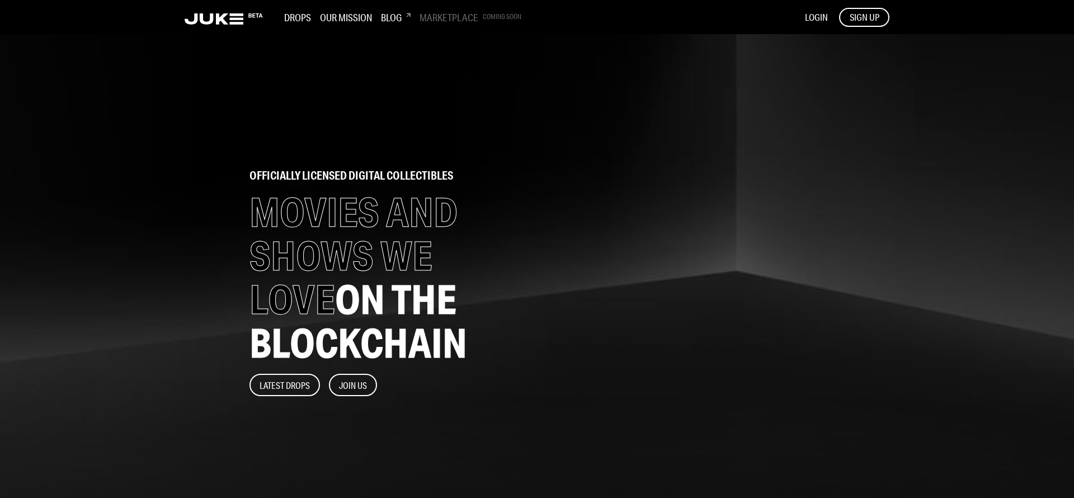 The width and height of the screenshot is (1074, 498). Describe the element at coordinates (816, 17) in the screenshot. I see `span: LOGIN` at that location.